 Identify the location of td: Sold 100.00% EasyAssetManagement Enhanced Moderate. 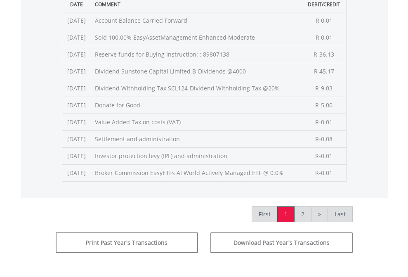
(196, 37).